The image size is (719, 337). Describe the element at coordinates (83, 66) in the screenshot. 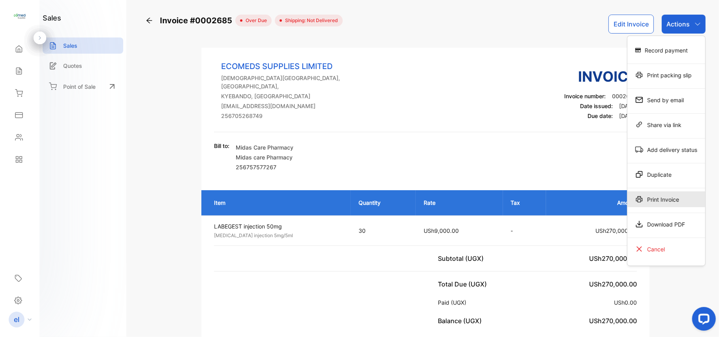

I see `a: Quotes` at that location.